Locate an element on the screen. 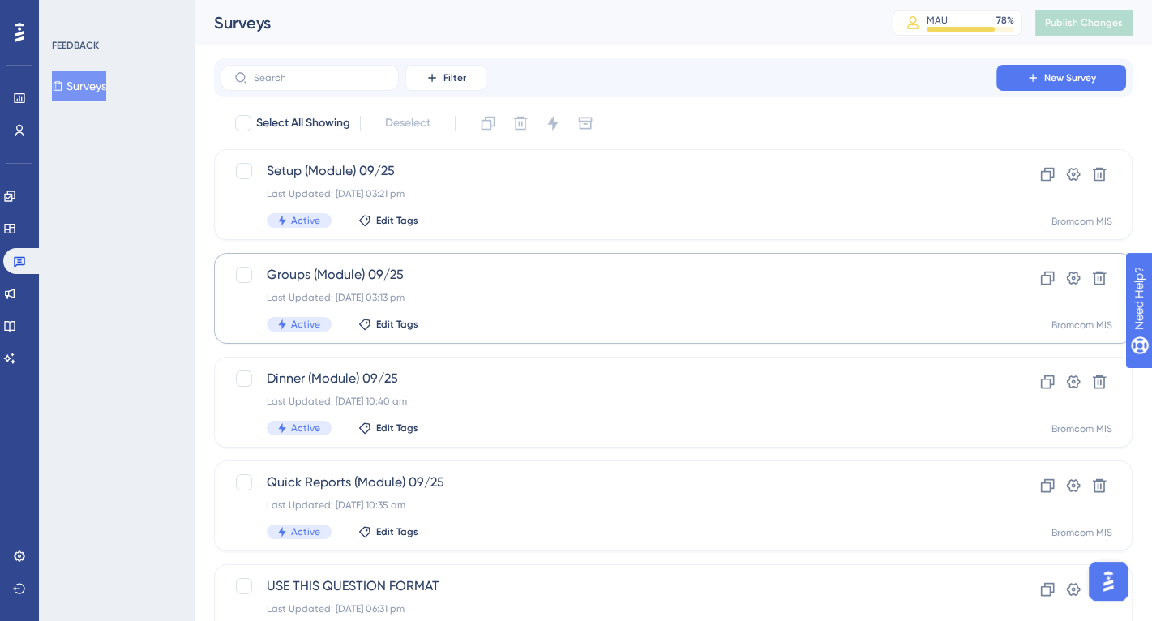 The image size is (1152, 621). span: Publish Changes is located at coordinates (1084, 23).